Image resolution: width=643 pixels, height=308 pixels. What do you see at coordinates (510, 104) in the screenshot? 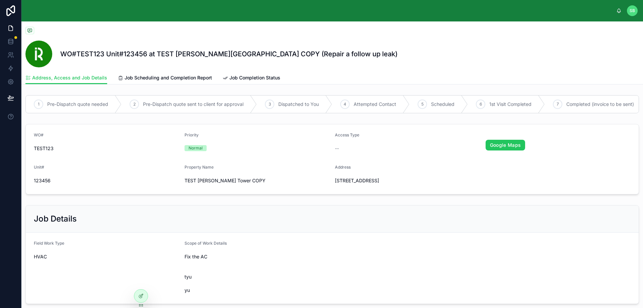
I see `span: 1st Visit Completed` at bounding box center [510, 104].